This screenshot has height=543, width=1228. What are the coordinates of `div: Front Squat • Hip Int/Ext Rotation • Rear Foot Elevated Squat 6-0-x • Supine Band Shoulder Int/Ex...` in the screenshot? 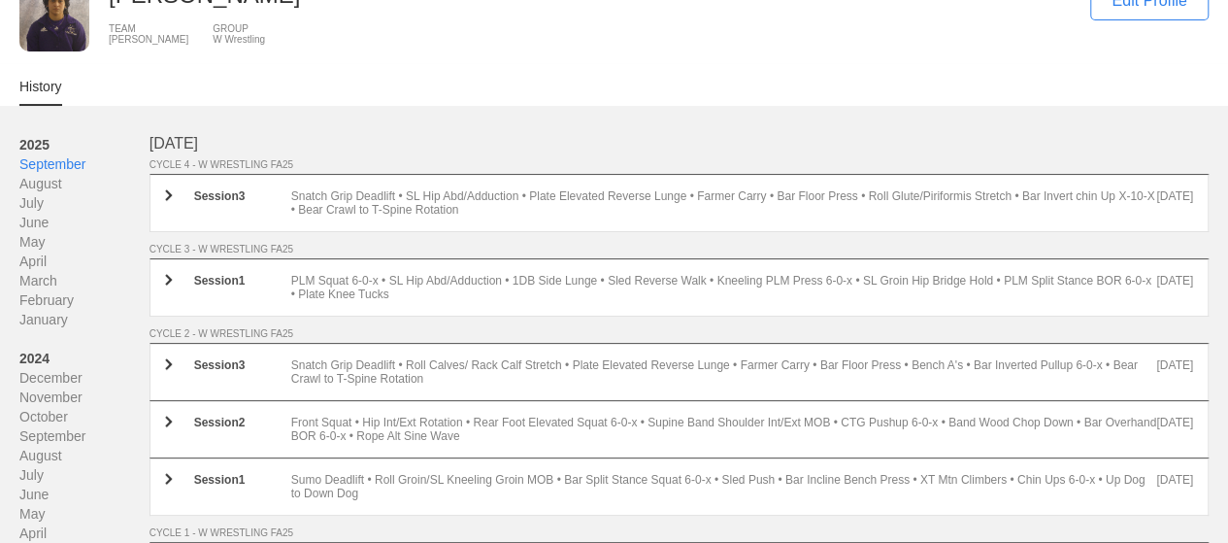 It's located at (724, 429).